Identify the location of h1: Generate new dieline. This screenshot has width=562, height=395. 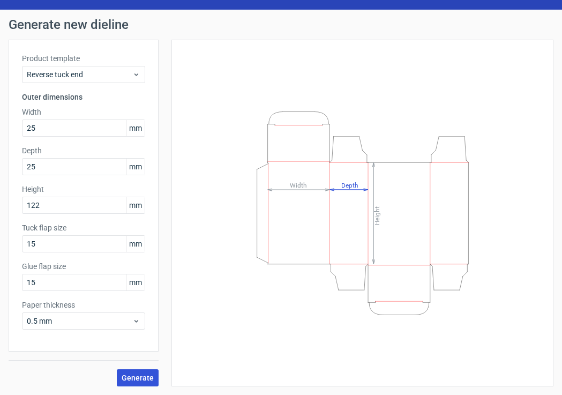
(281, 25).